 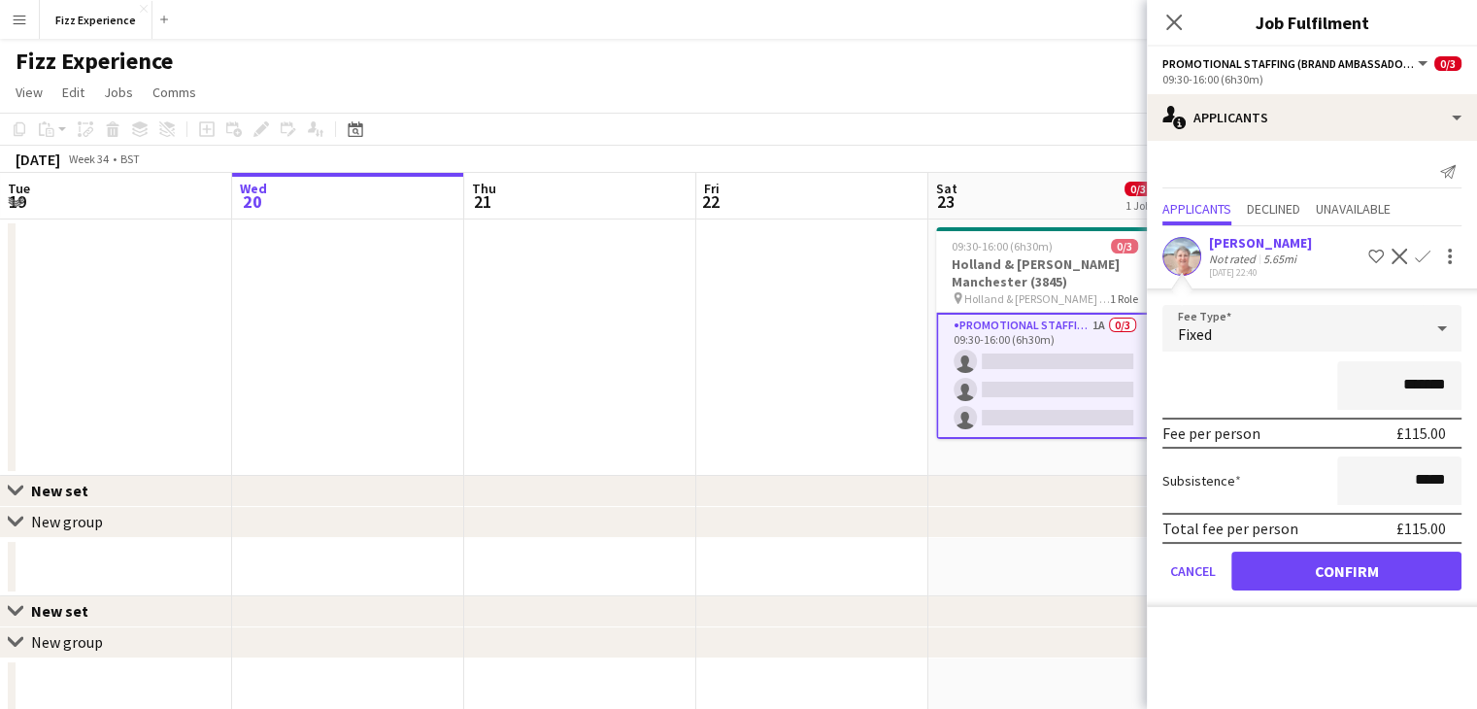 What do you see at coordinates (174, 92) in the screenshot?
I see `span: Comms` at bounding box center [174, 92].